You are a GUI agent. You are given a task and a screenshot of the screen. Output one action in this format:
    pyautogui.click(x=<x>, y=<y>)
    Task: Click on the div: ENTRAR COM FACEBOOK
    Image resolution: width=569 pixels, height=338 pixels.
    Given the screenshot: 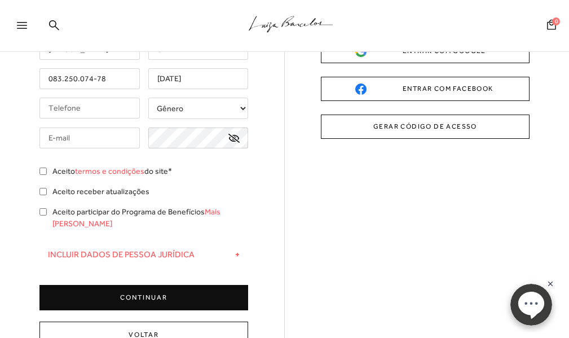 What is the action you would take?
    pyautogui.click(x=426, y=89)
    